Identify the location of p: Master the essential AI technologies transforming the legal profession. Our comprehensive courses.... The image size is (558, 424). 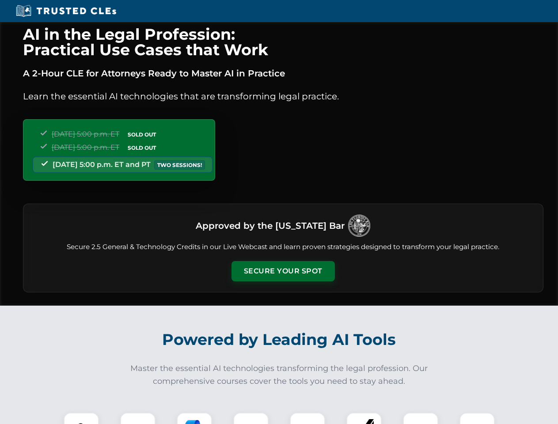
(279, 375).